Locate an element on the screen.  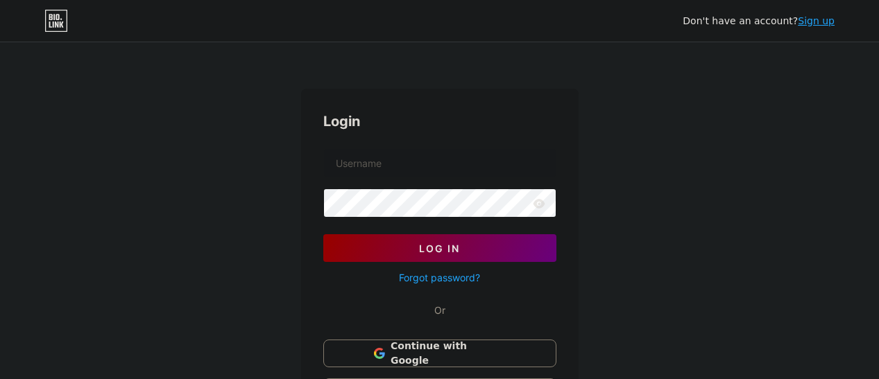
button: Continue with Google is located at coordinates (440, 354).